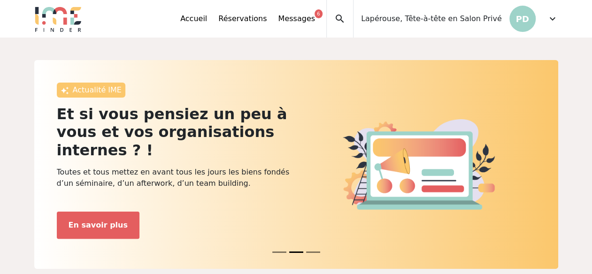 The image size is (592, 274). Describe the element at coordinates (279, 252) in the screenshot. I see `button: News 0` at that location.